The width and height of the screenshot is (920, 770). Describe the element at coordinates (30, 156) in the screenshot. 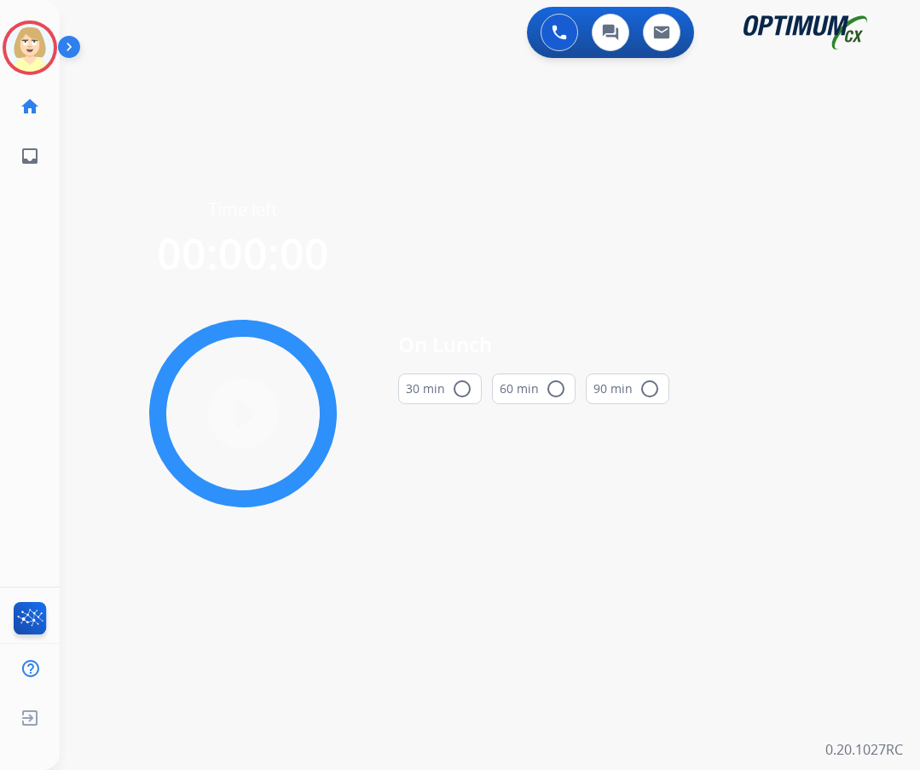

I see `mat-icon: inbox` at that location.